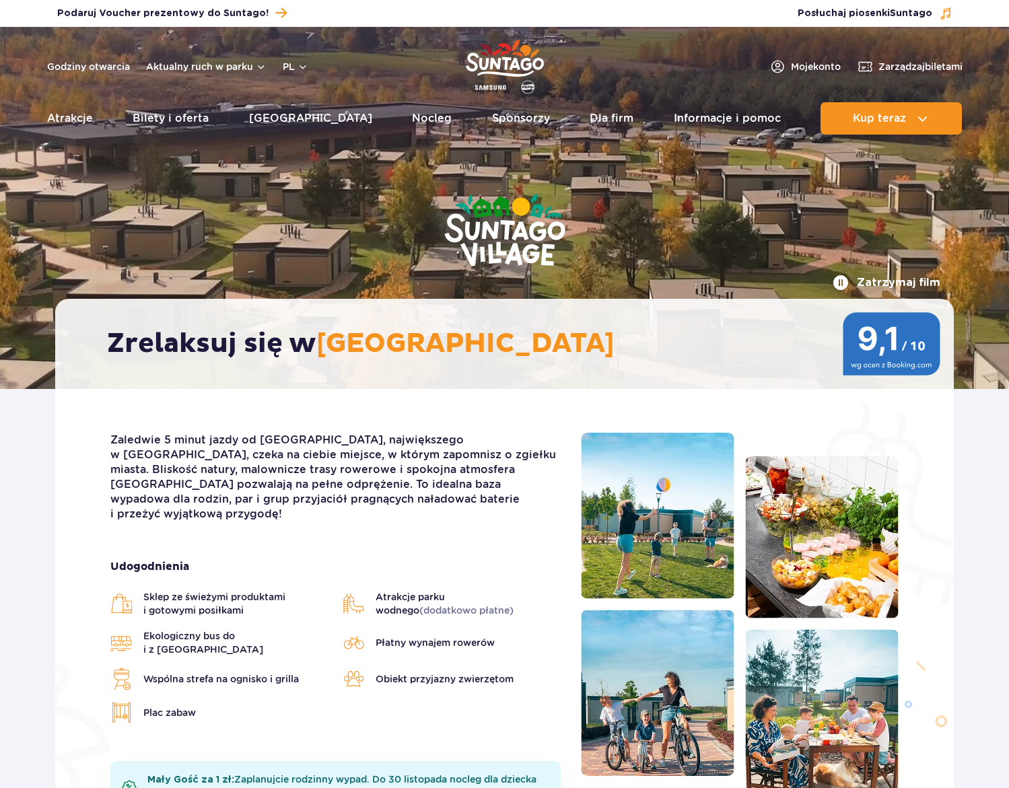 The image size is (1009, 788). Describe the element at coordinates (335, 567) in the screenshot. I see `strong: Udogodnienia` at that location.